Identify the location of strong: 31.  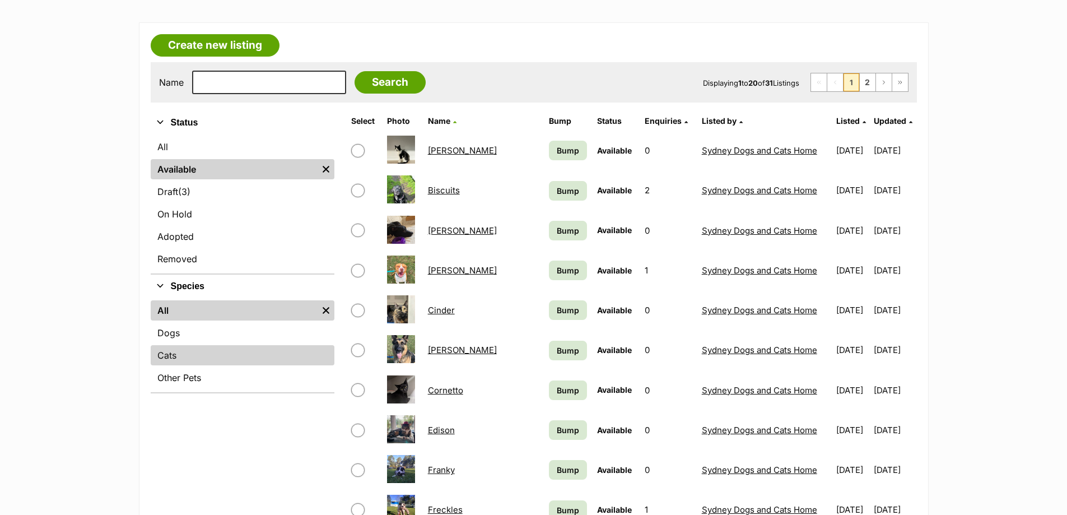
(769, 83).